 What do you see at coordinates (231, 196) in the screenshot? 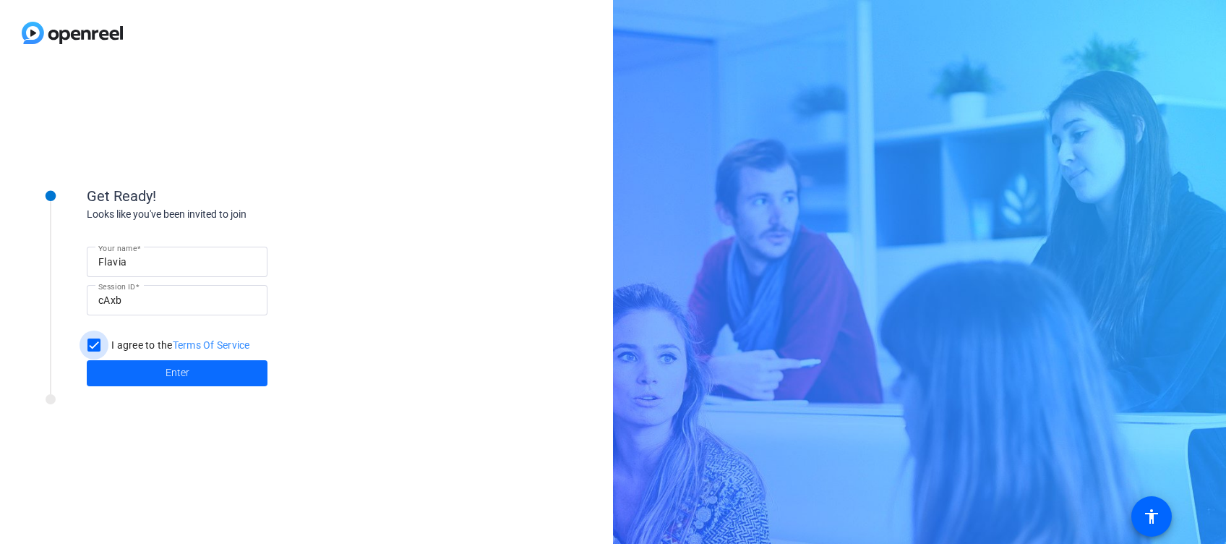
I see `div: Get Ready!` at bounding box center [231, 196].